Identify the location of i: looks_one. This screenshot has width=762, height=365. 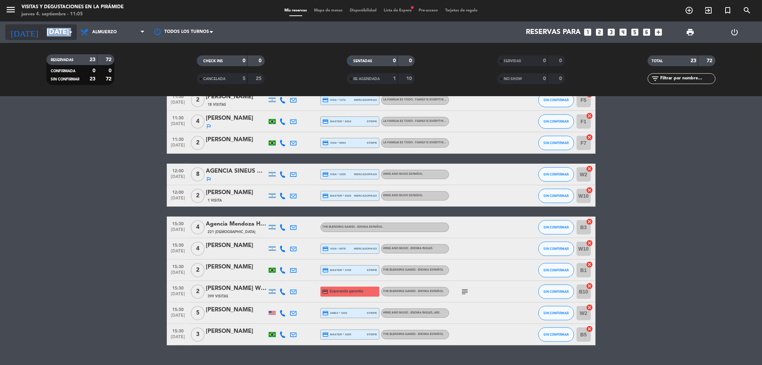
(587, 32).